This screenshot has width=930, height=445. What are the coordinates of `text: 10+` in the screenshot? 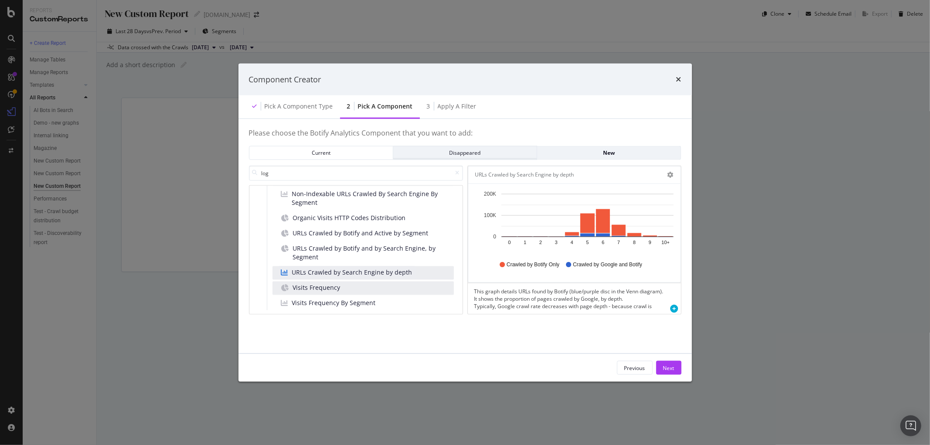 It's located at (665, 242).